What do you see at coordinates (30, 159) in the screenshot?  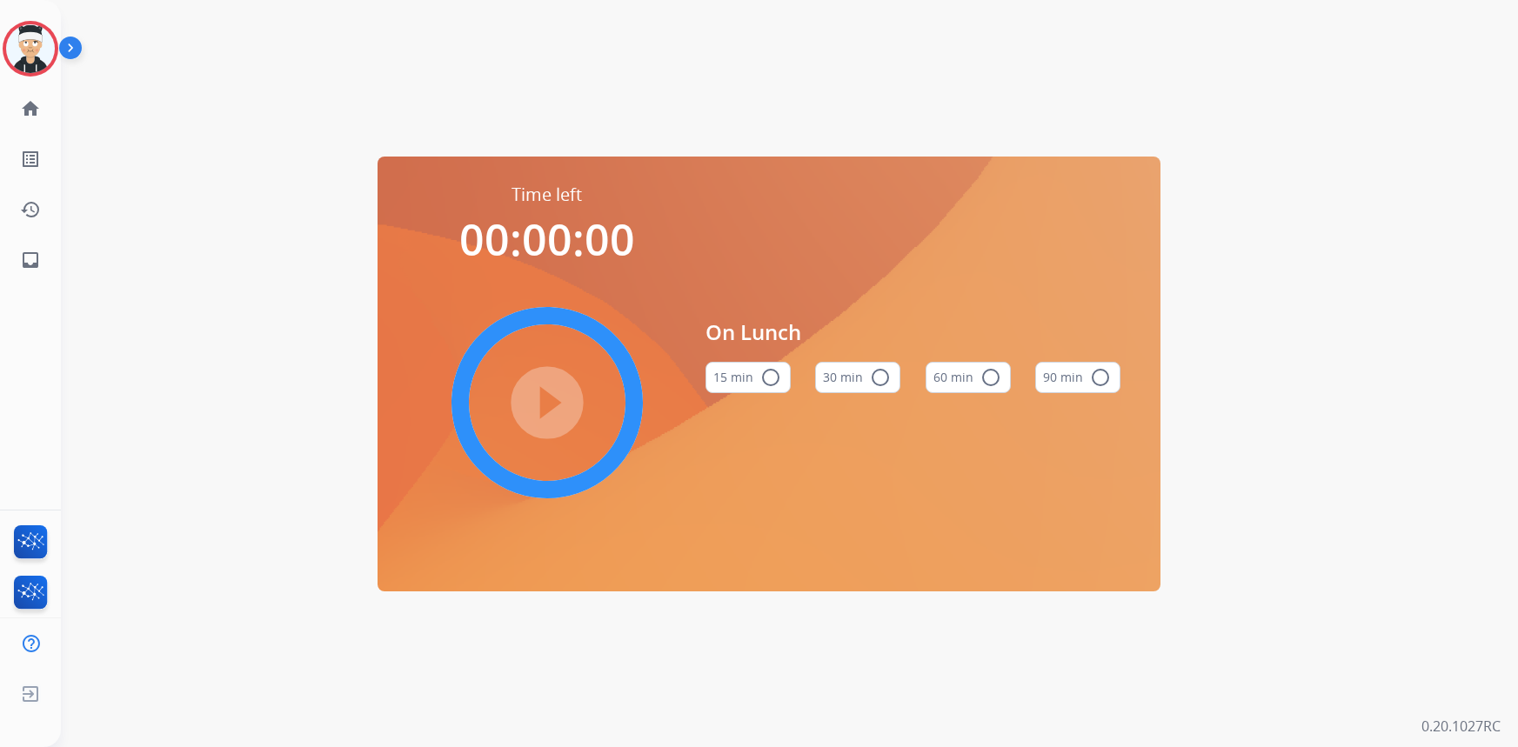 I see `mat-icon: list_alt` at bounding box center [30, 159].